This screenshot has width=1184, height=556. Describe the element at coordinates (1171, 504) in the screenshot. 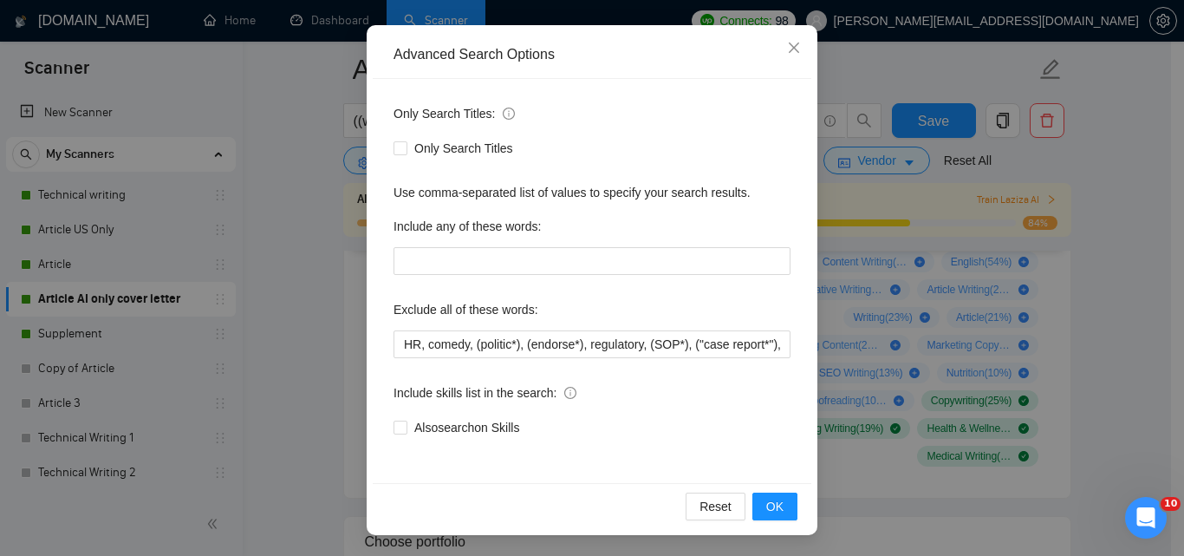

I see `span: 10` at that location.